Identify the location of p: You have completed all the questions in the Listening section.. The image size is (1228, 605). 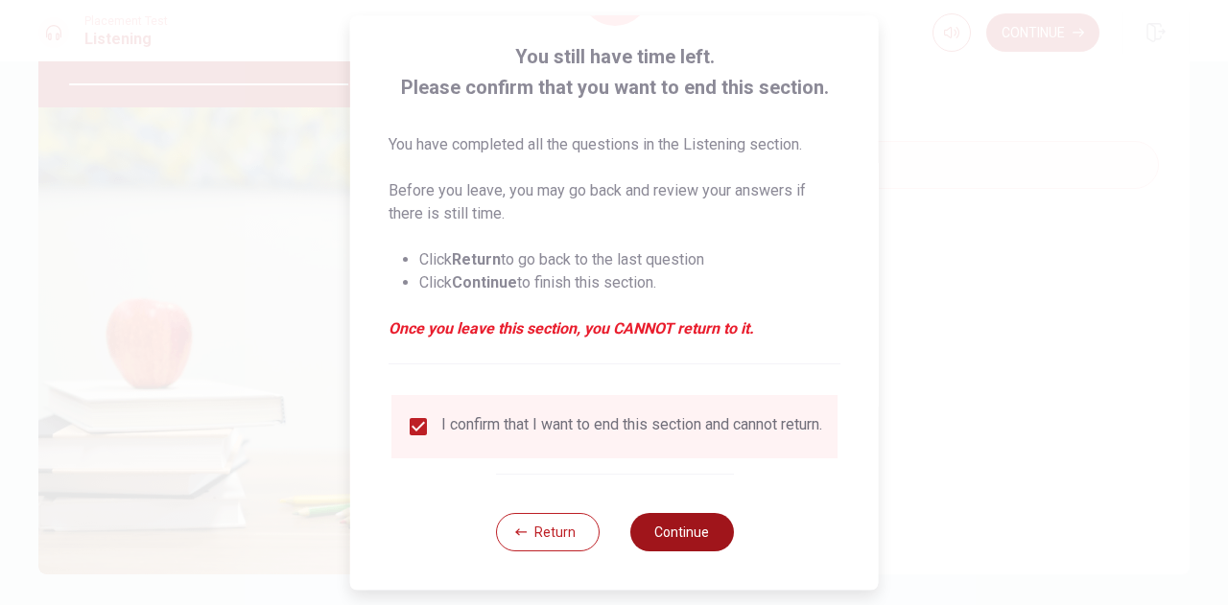
(614, 145).